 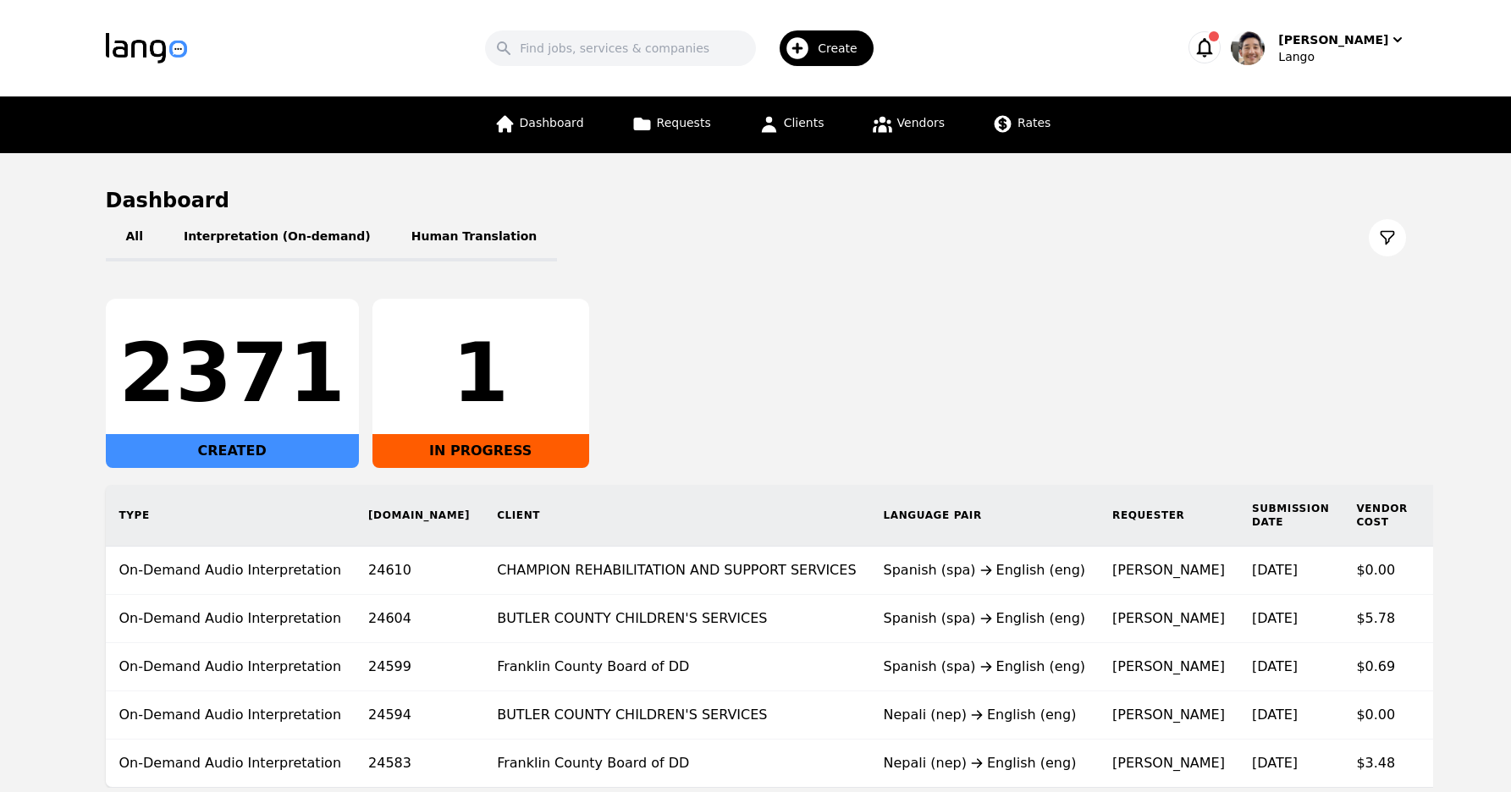 I want to click on th: Language Pair, so click(x=984, y=516).